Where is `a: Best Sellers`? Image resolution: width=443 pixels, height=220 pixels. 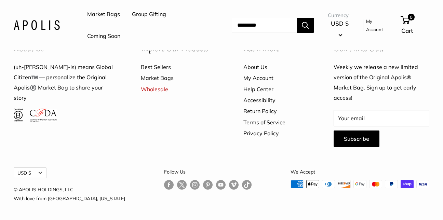 a: Best Sellers is located at coordinates (180, 67).